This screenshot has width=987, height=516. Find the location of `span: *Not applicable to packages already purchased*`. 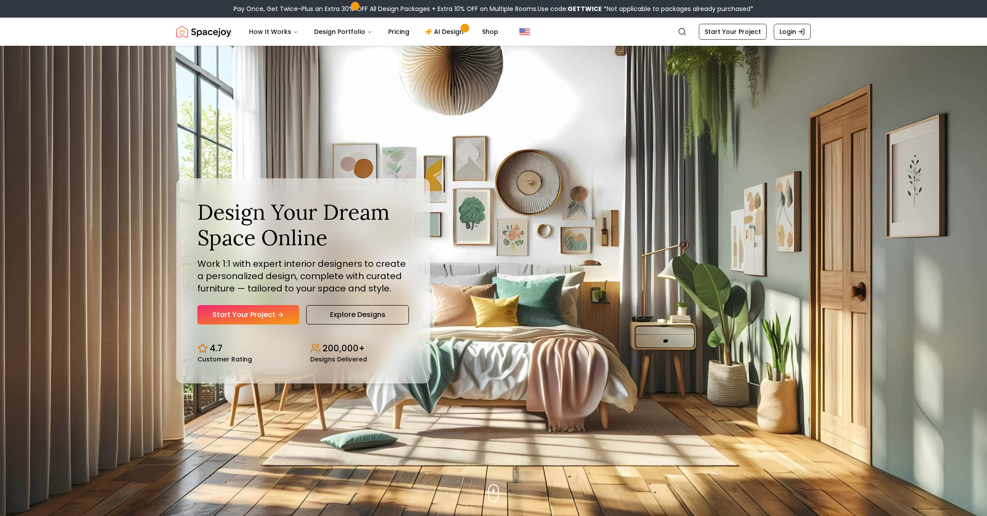

span: *Not applicable to packages already purchased* is located at coordinates (678, 9).